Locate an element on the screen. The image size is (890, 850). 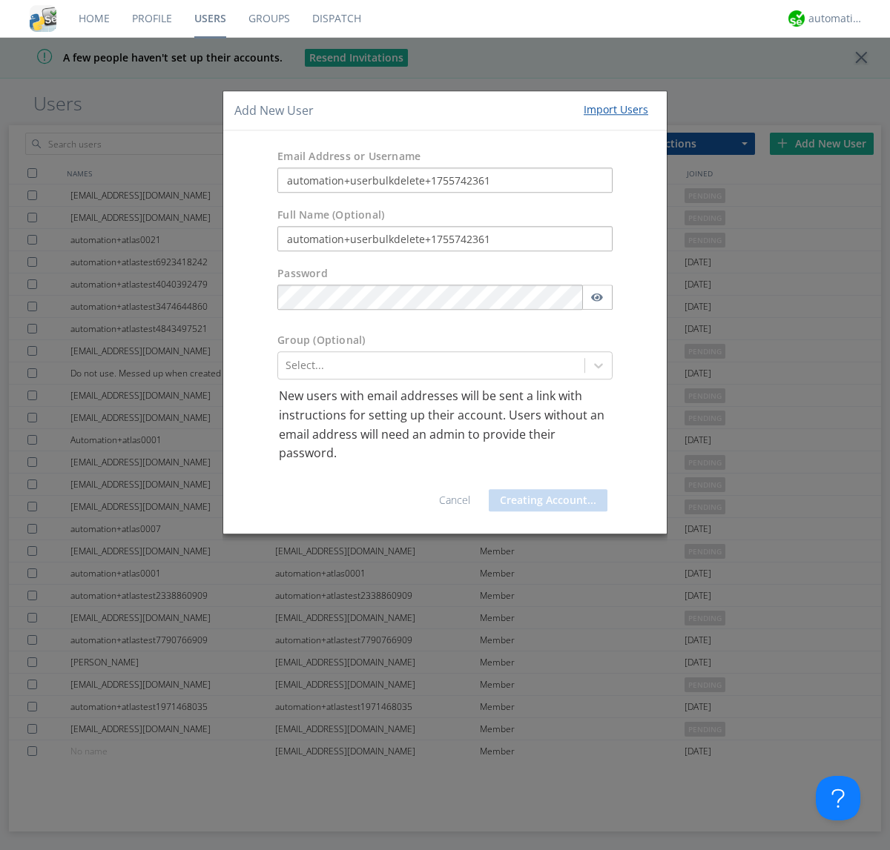
label: Group (Optional) is located at coordinates (321, 341).